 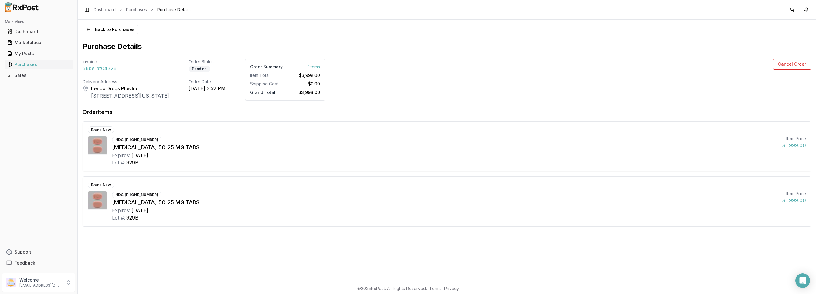 What do you see at coordinates (112, 46) in the screenshot?
I see `h1: Purchase Details` at bounding box center [112, 46].